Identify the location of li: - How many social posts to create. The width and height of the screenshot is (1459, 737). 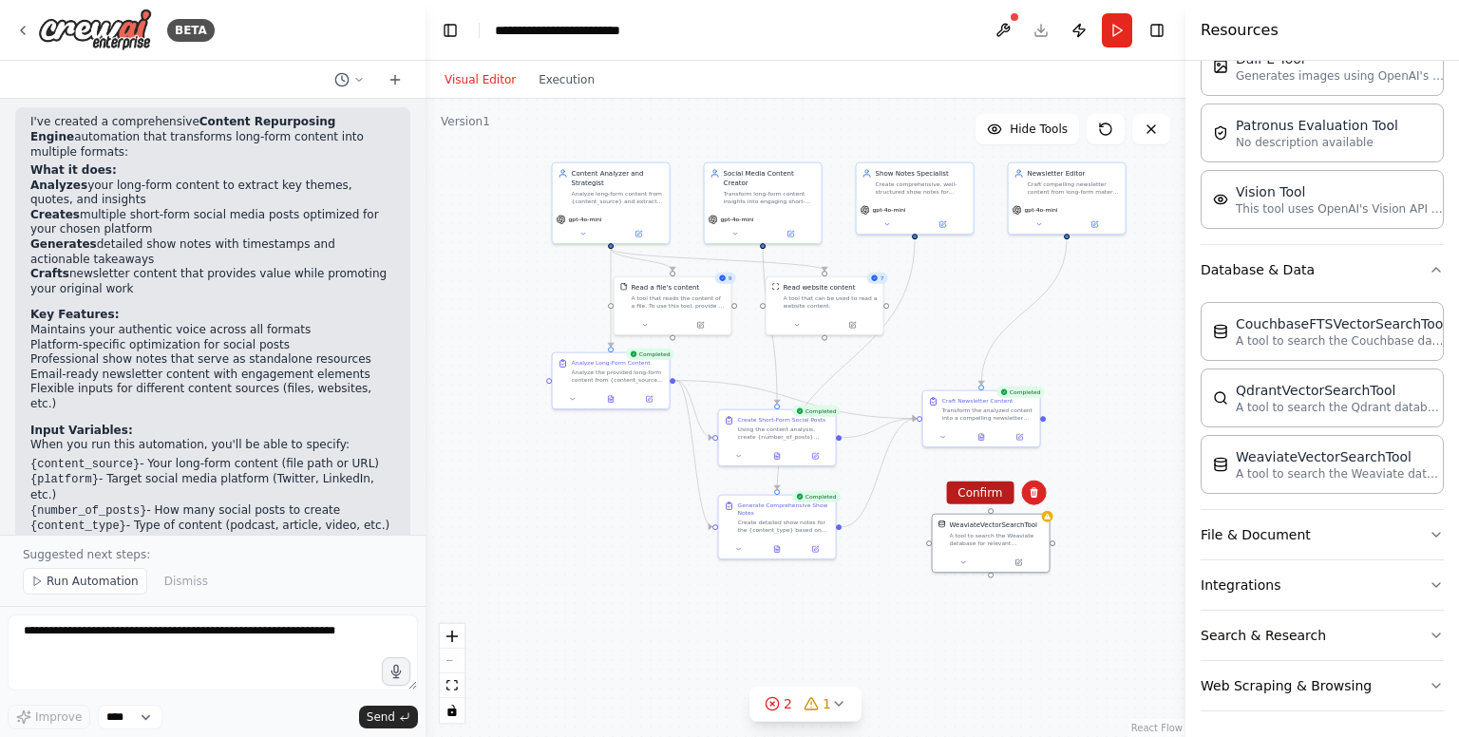
(213, 511).